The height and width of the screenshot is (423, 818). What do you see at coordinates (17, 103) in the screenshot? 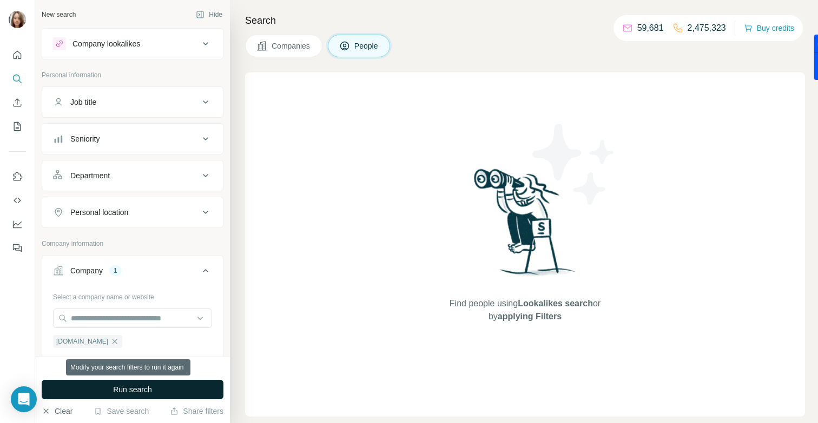
I see `button: Enrich CSV` at bounding box center [17, 103].